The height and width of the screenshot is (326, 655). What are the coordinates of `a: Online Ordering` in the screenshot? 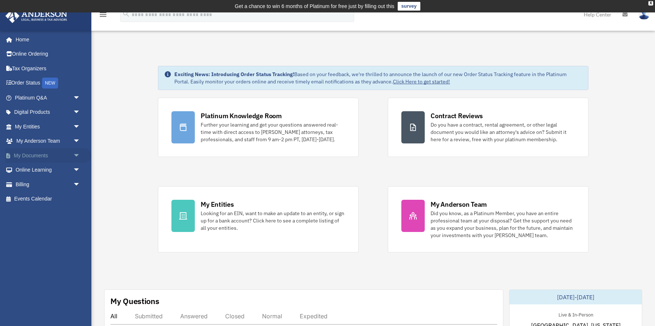 It's located at (48, 54).